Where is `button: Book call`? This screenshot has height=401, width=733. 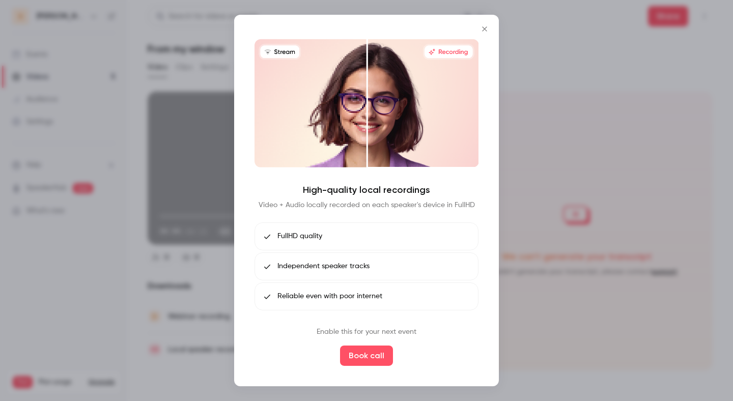
button: Book call is located at coordinates (367, 356).